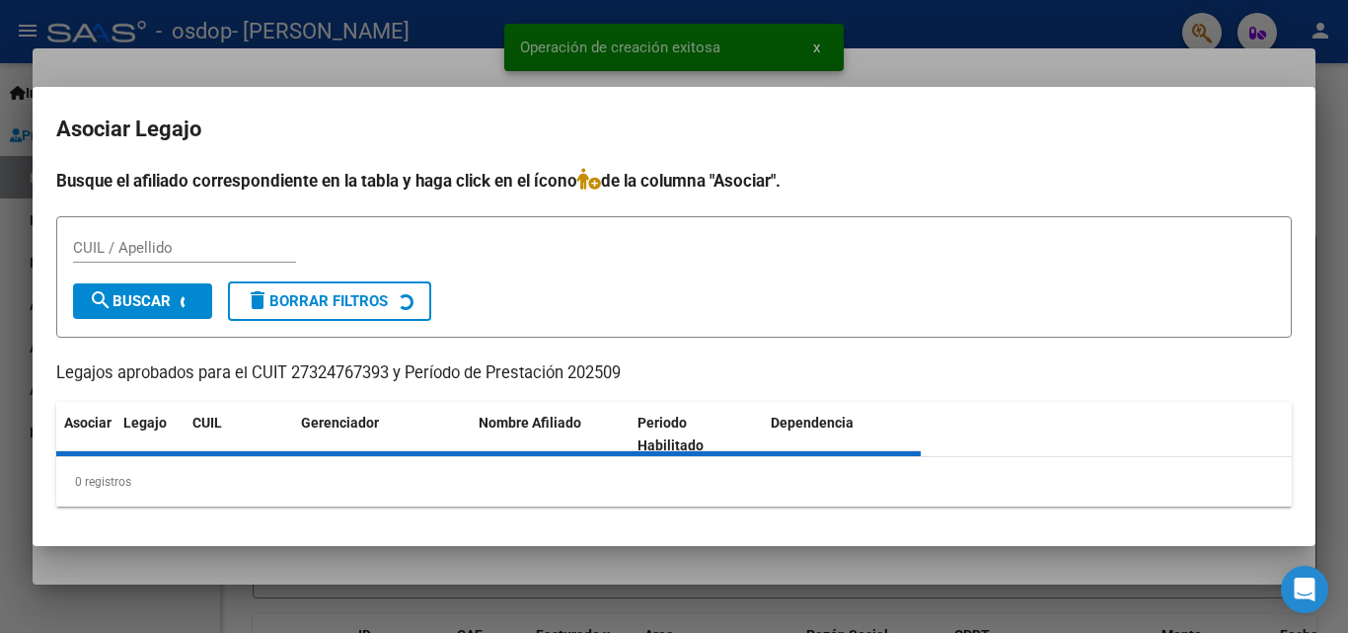  I want to click on span: Asociar, so click(88, 422).